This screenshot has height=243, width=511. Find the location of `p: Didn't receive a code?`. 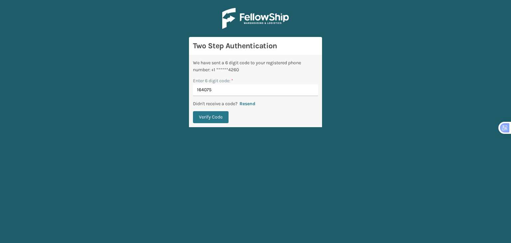

p: Didn't receive a code? is located at coordinates (215, 103).